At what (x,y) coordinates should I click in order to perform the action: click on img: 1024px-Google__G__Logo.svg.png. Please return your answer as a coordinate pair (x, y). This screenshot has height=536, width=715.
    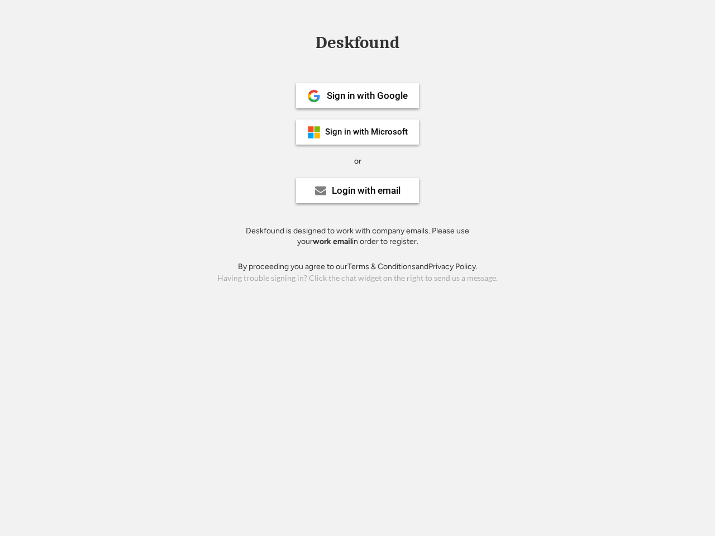
    Looking at the image, I should click on (314, 96).